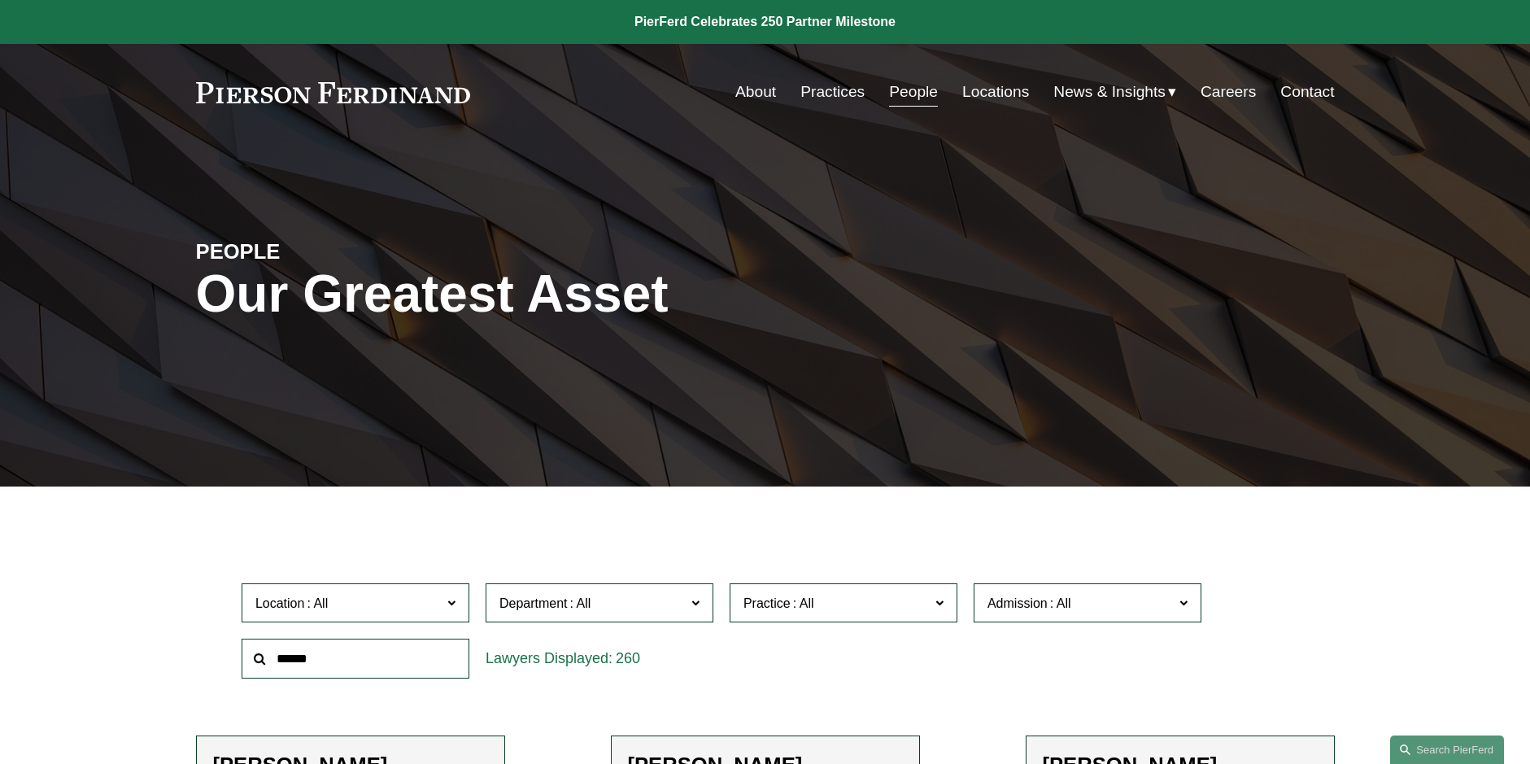  I want to click on a: About, so click(755, 92).